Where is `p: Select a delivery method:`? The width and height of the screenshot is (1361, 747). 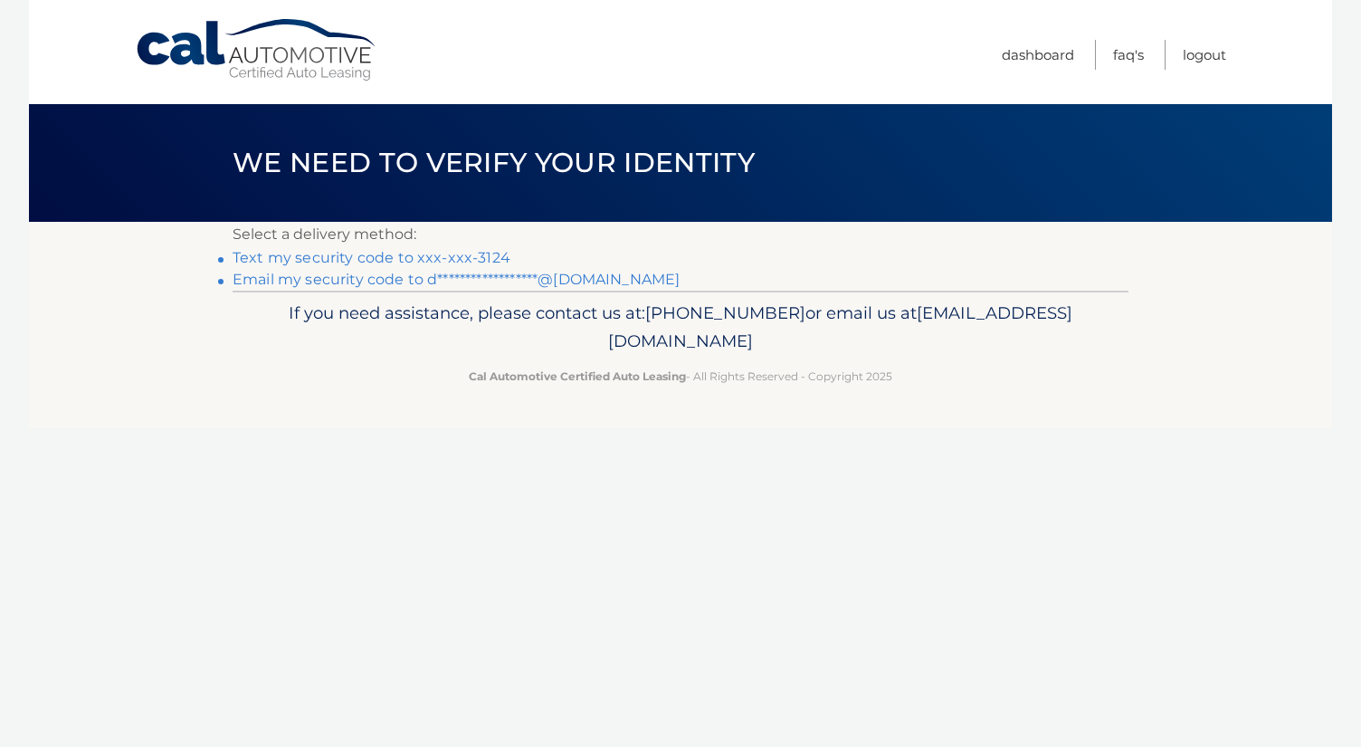 p: Select a delivery method: is located at coordinates (681, 234).